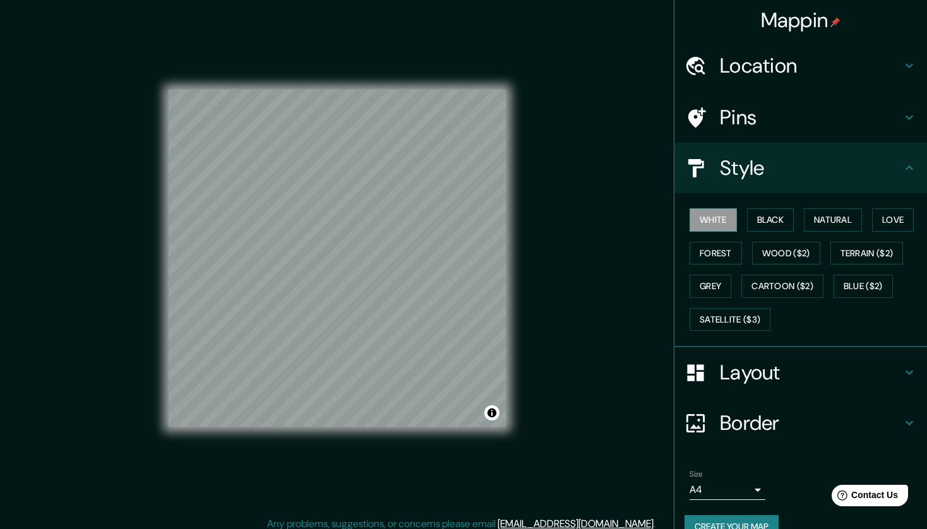 The image size is (927, 529). Describe the element at coordinates (801, 66) in the screenshot. I see `div: Location` at that location.